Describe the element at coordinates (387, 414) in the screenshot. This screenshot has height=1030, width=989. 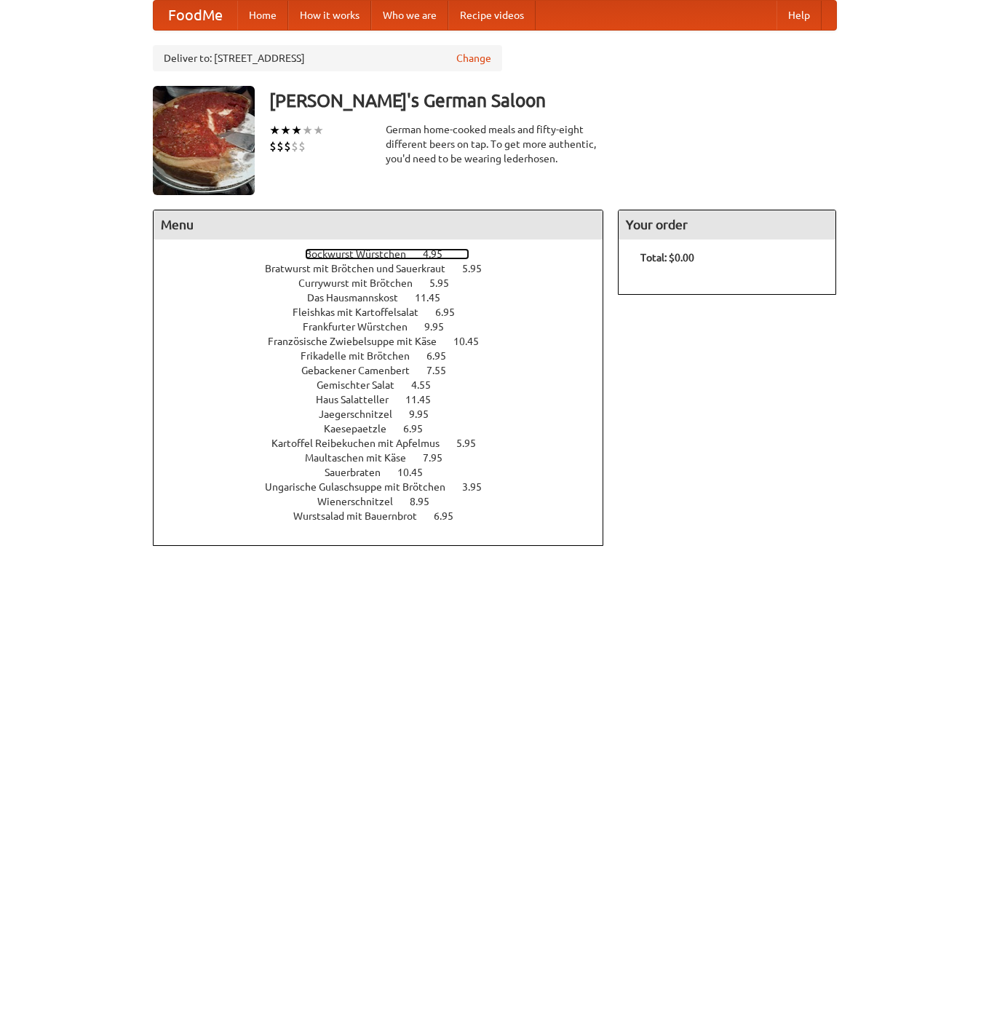
I see `a: Jaegerschnitzel 9.95` at that location.